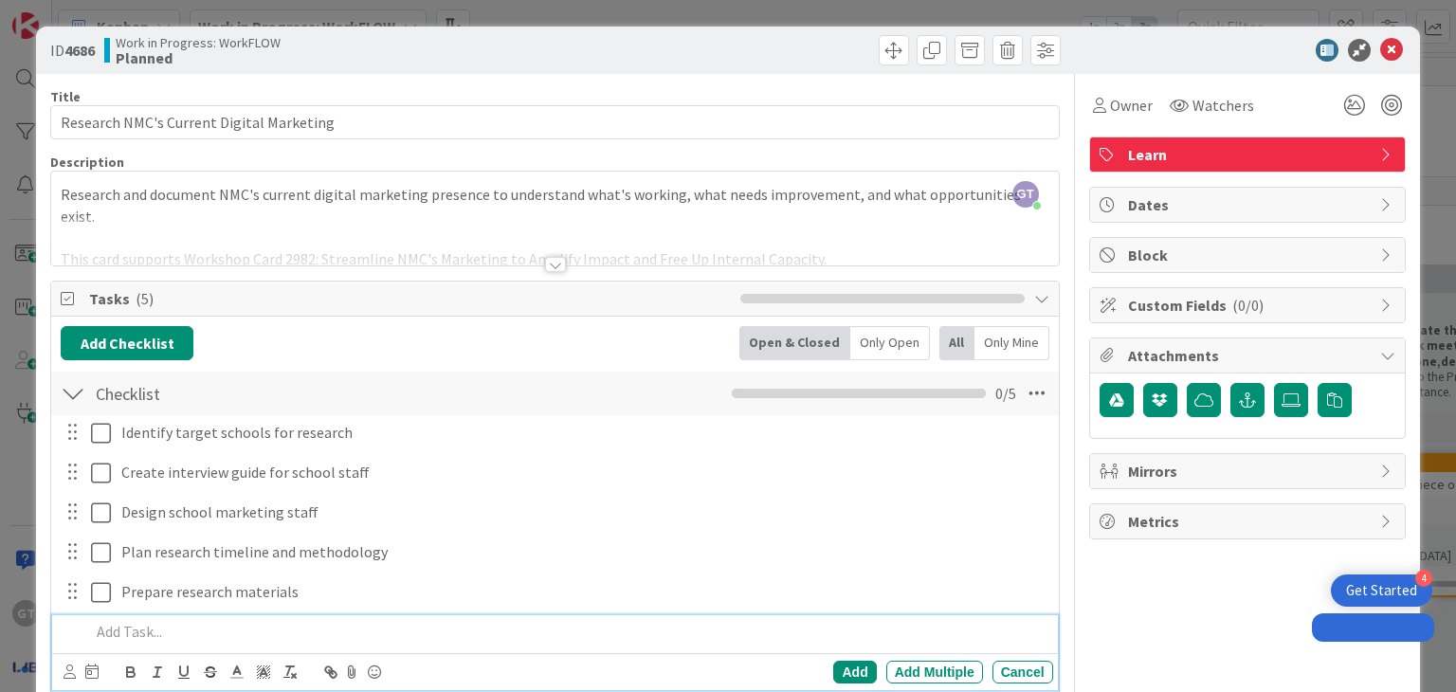 The width and height of the screenshot is (1456, 692). Describe the element at coordinates (1382, 591) in the screenshot. I see `div: Open Get Started checklist, remaining modules: 4` at that location.